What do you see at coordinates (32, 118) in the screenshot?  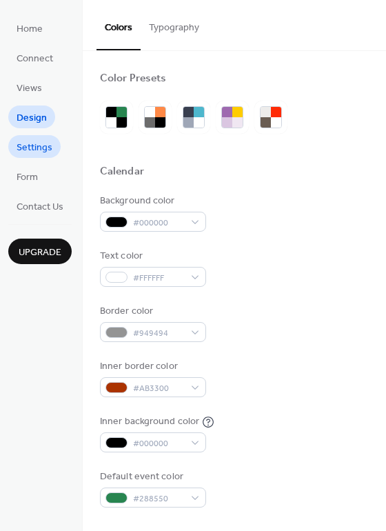 I see `span: Design` at bounding box center [32, 118].